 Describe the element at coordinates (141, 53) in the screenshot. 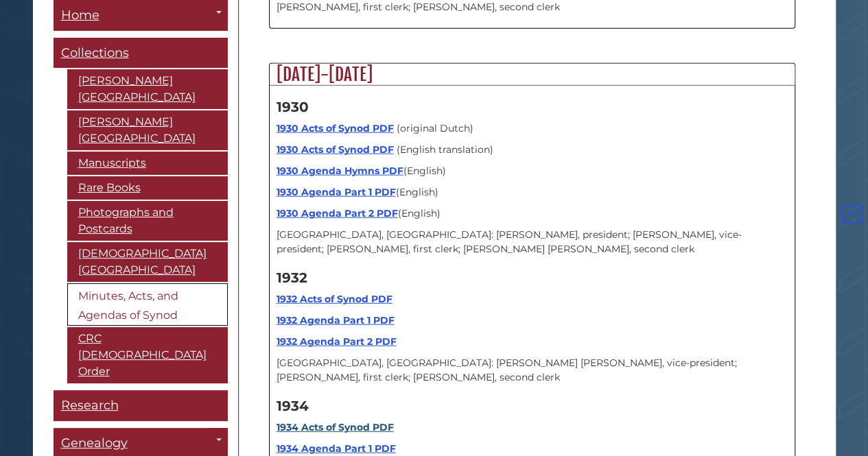

I see `a: Collections` at that location.